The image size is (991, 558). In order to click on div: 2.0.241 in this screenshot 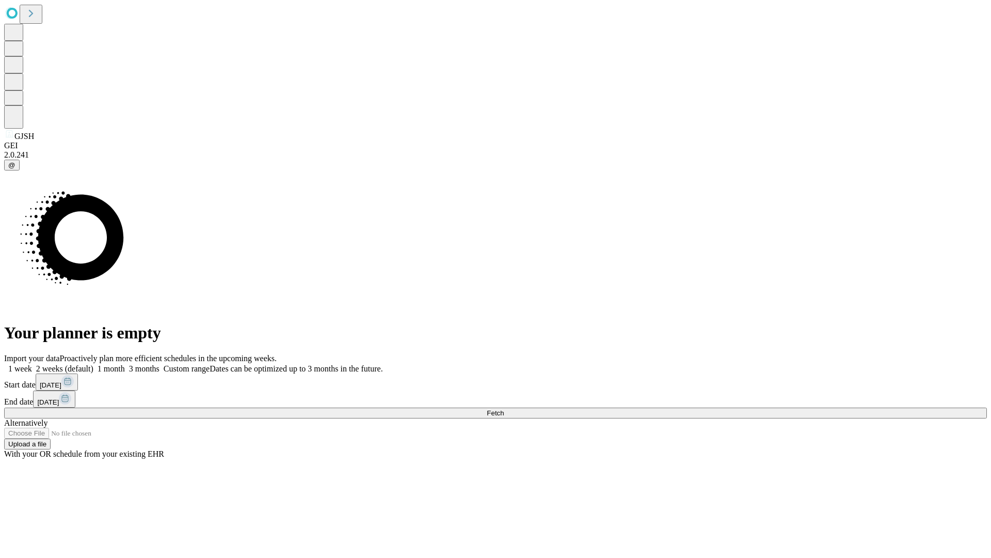, I will do `click(496, 155)`.